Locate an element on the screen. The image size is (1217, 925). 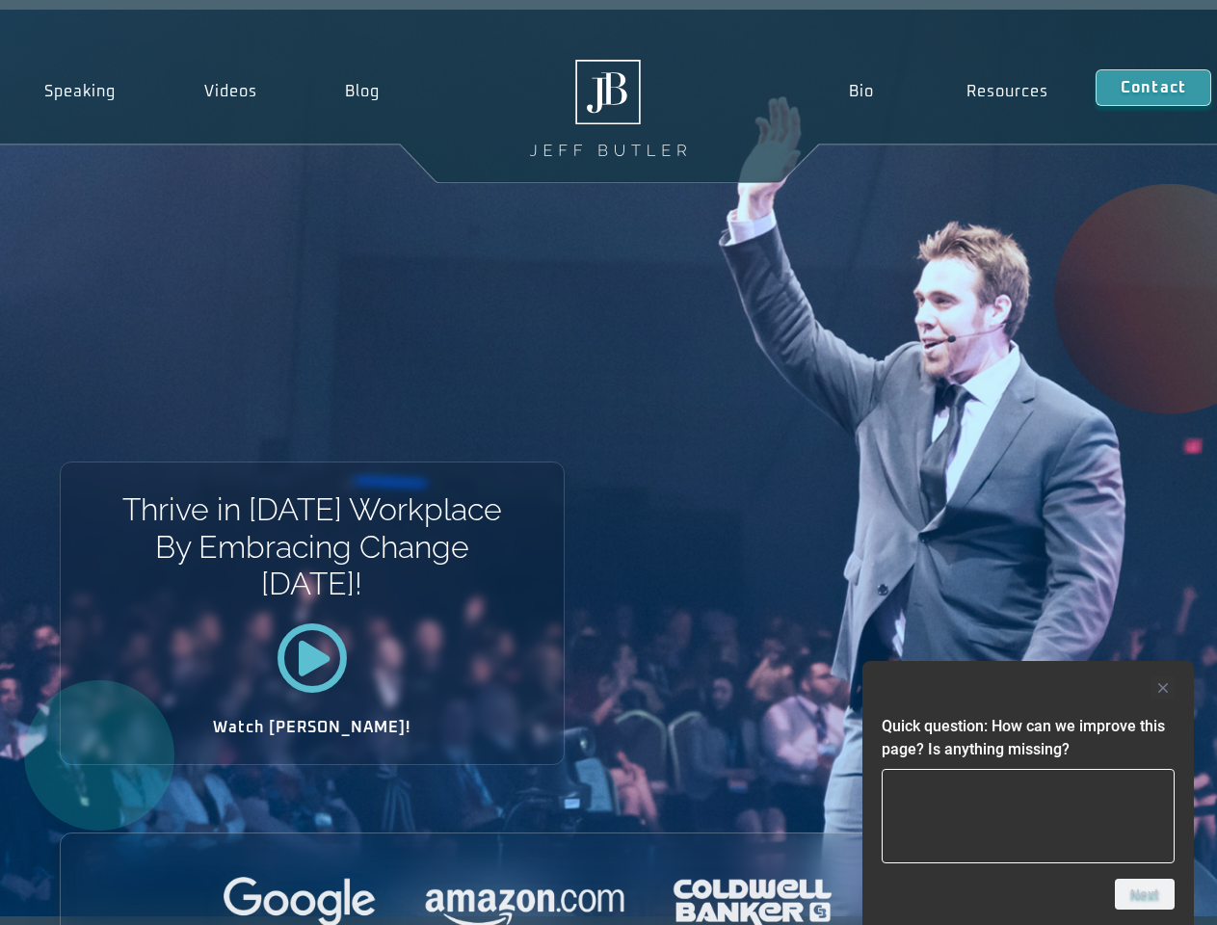
button: Next question is located at coordinates (1145, 894).